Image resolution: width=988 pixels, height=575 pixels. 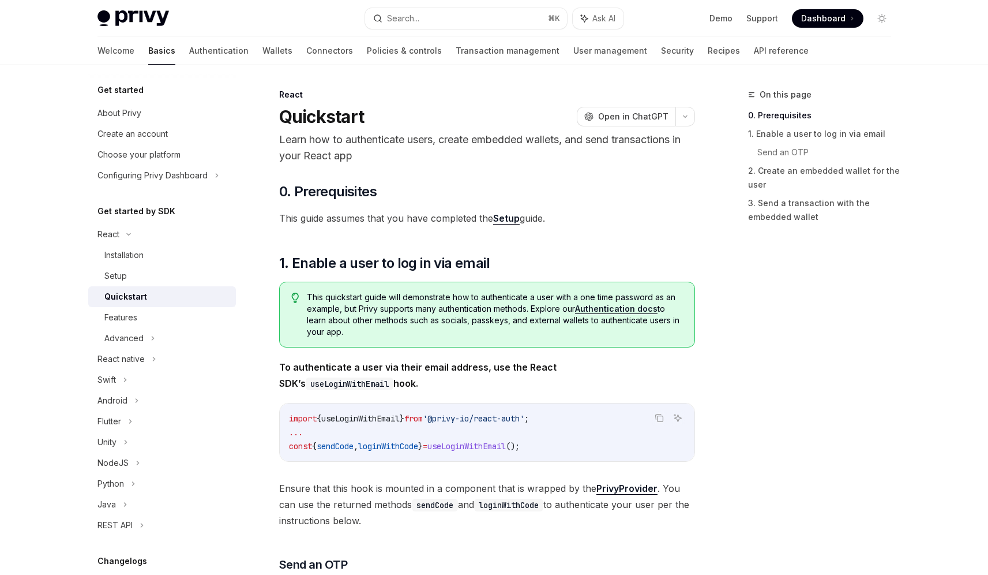 I want to click on p: Learn how to authenticate users, create embedded wallets, and send transactions in your React app, so click(x=487, y=148).